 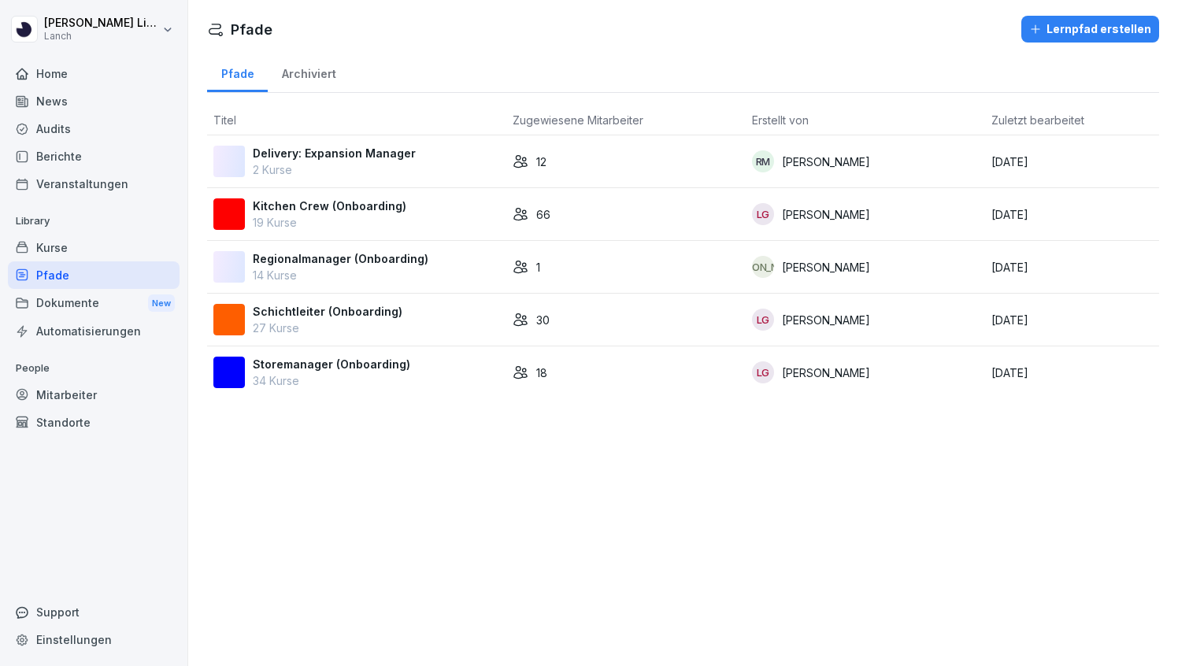 What do you see at coordinates (334, 153) in the screenshot?
I see `p: Delivery: Expansion Manager` at bounding box center [334, 153].